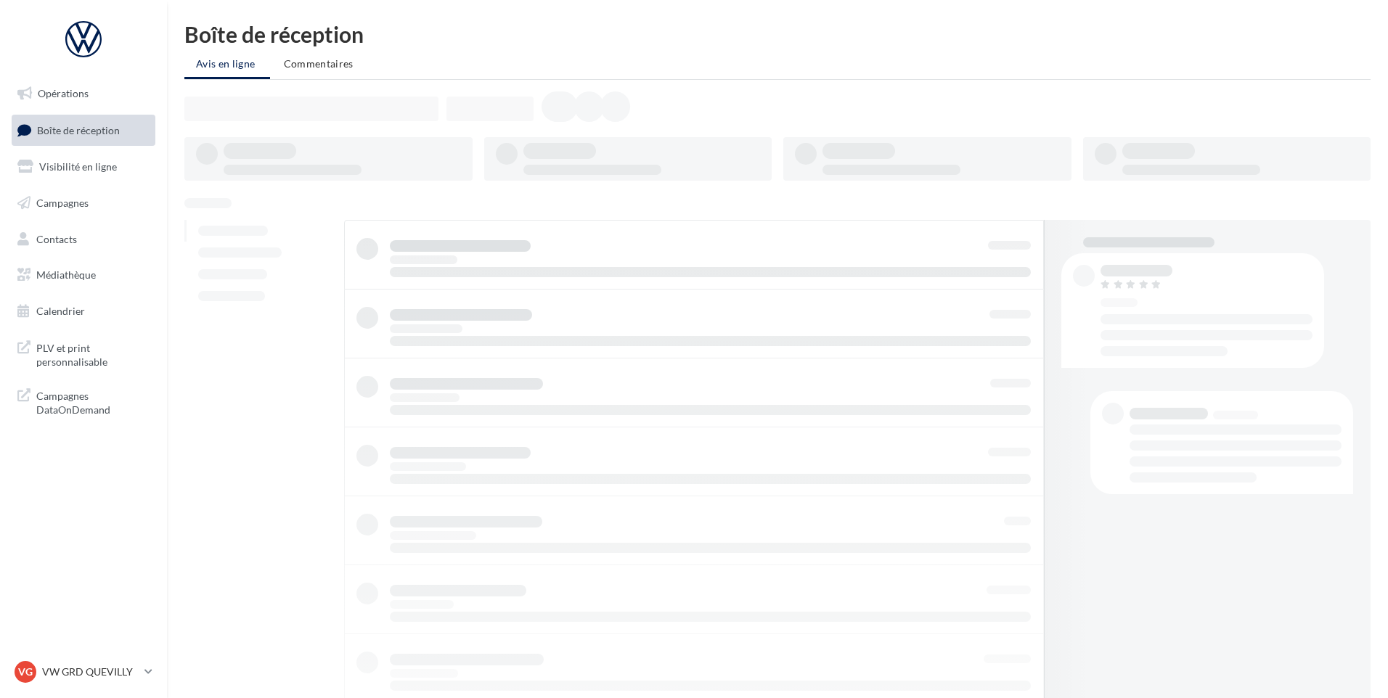 The image size is (1388, 698). What do you see at coordinates (83, 130) in the screenshot?
I see `a: Boîte de réception` at bounding box center [83, 130].